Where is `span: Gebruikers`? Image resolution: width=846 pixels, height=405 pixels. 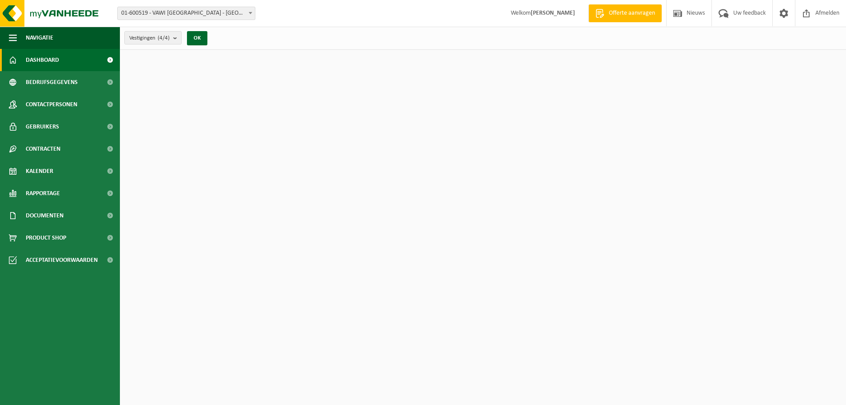
span: Gebruikers is located at coordinates (42, 127).